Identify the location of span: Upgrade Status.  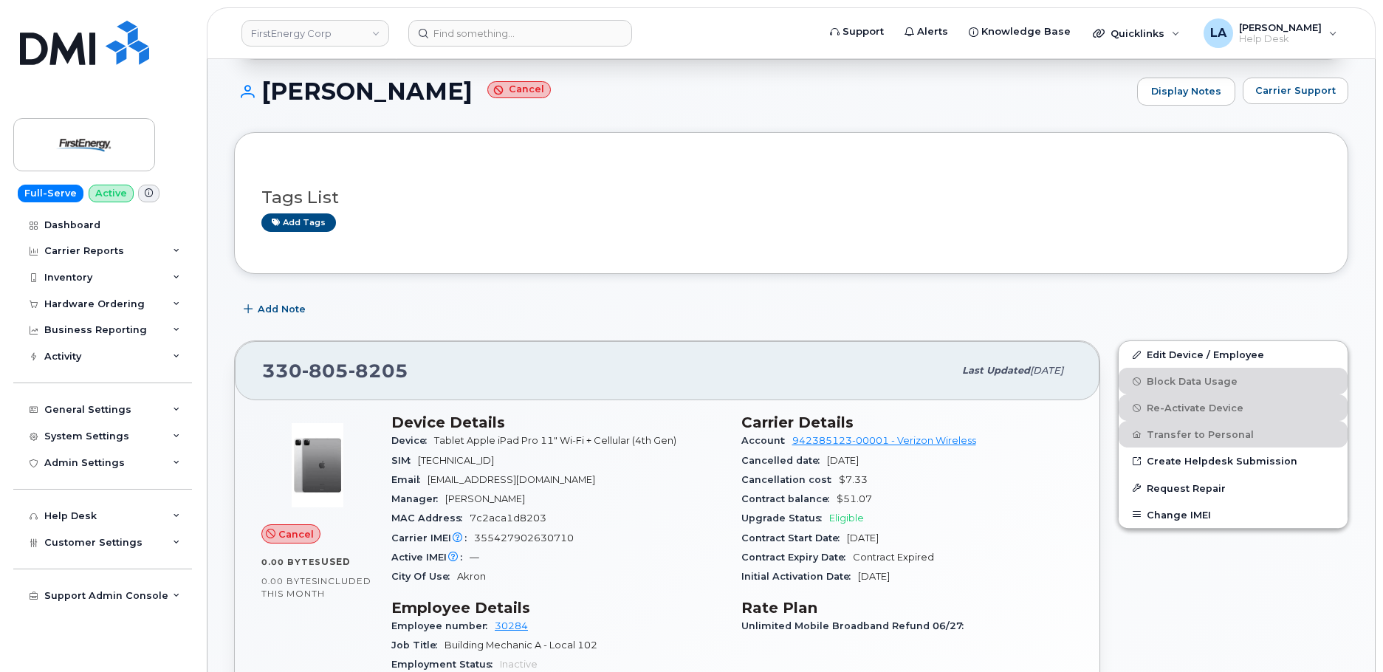
(785, 518).